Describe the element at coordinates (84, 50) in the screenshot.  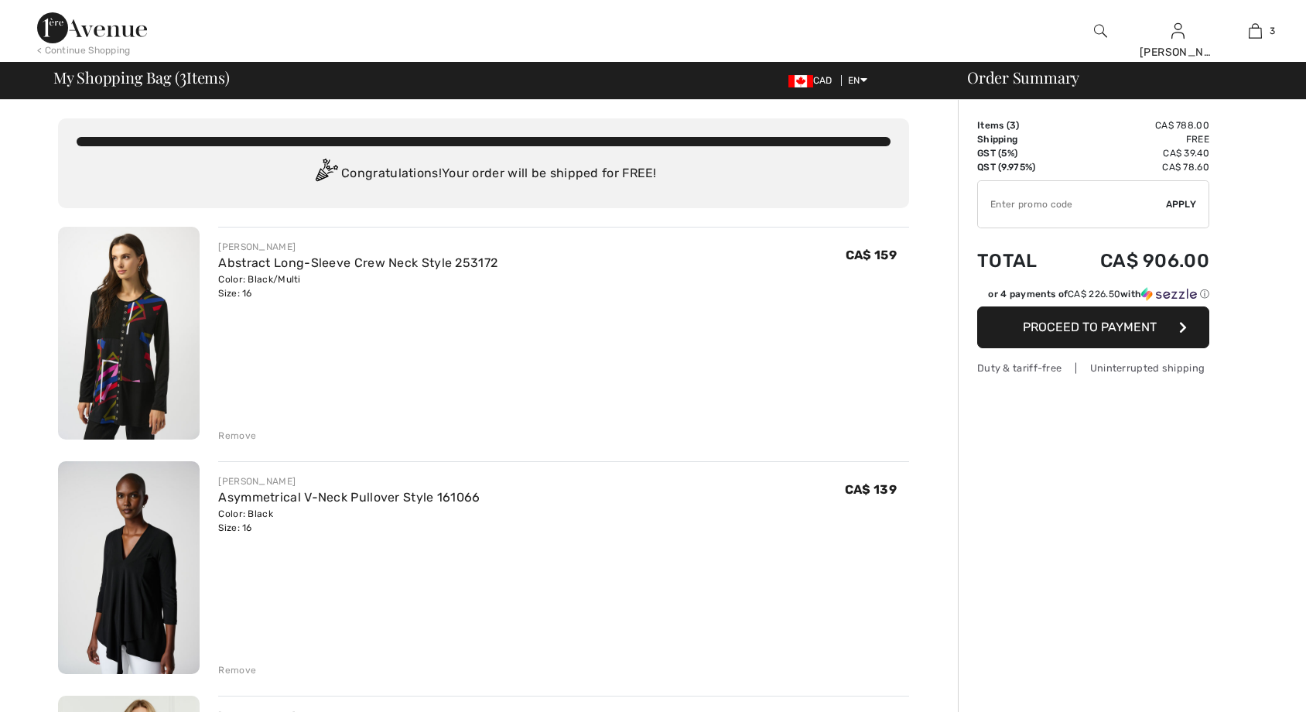
I see `div: < Continue Shopping` at that location.